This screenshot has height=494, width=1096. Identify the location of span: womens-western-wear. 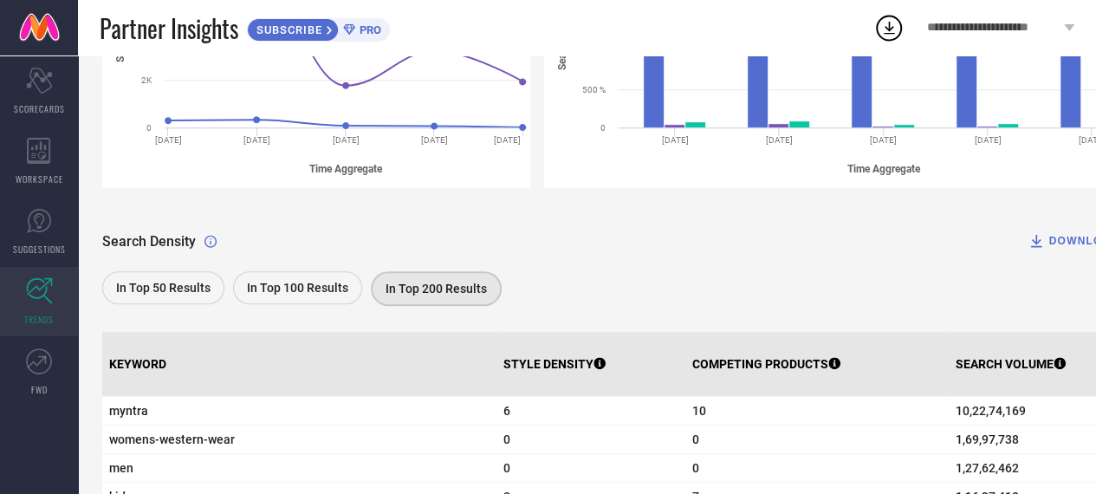
(299, 439).